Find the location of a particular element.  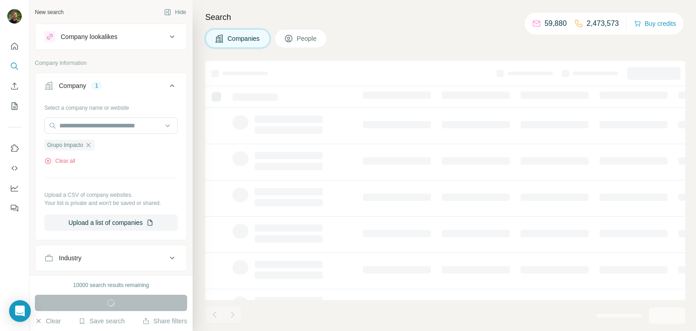

button: Clear is located at coordinates (48, 321).